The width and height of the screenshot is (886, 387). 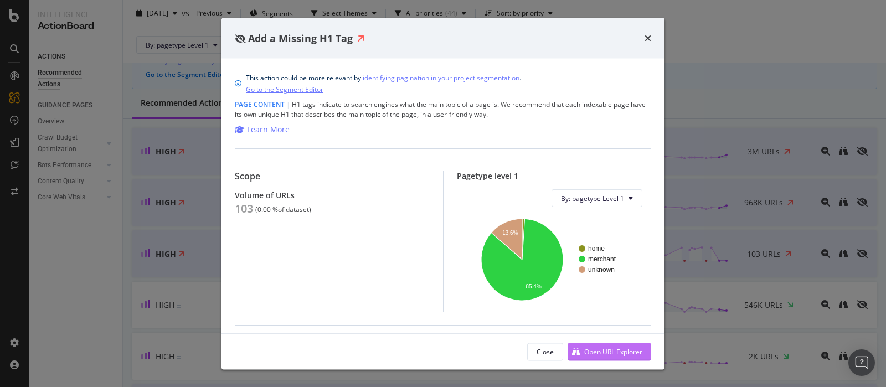 I want to click on a: Learn More, so click(x=262, y=130).